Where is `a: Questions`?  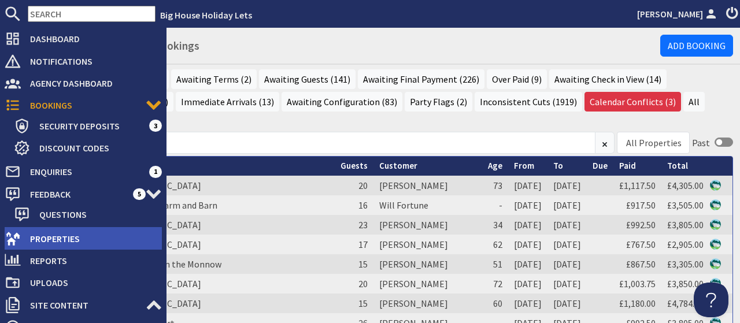 a: Questions is located at coordinates (88, 215).